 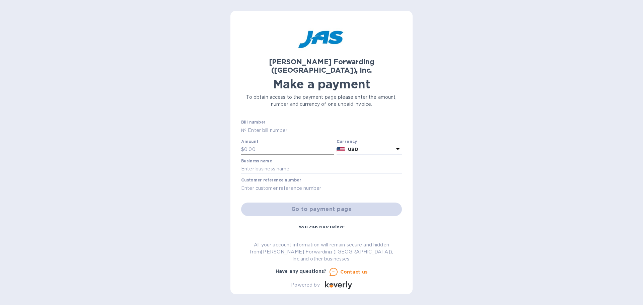 What do you see at coordinates (321, 101) in the screenshot?
I see `p: To obtain access to the payment page please enter the amount, number and currency of one unpaid i...` at bounding box center [321, 101].